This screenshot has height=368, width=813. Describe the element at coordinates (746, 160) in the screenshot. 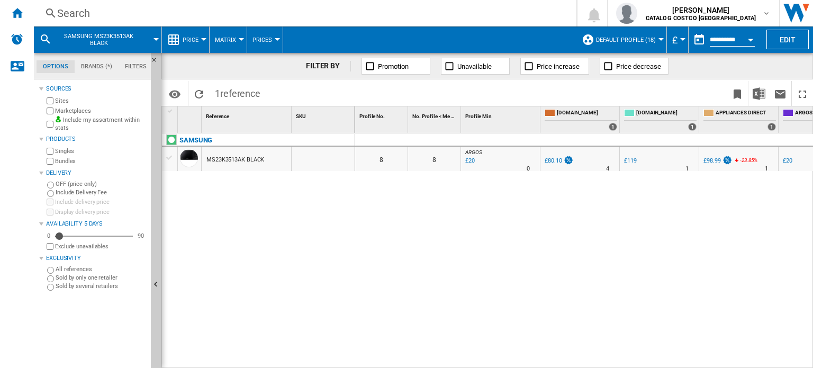

I see `span: -23.85` at that location.